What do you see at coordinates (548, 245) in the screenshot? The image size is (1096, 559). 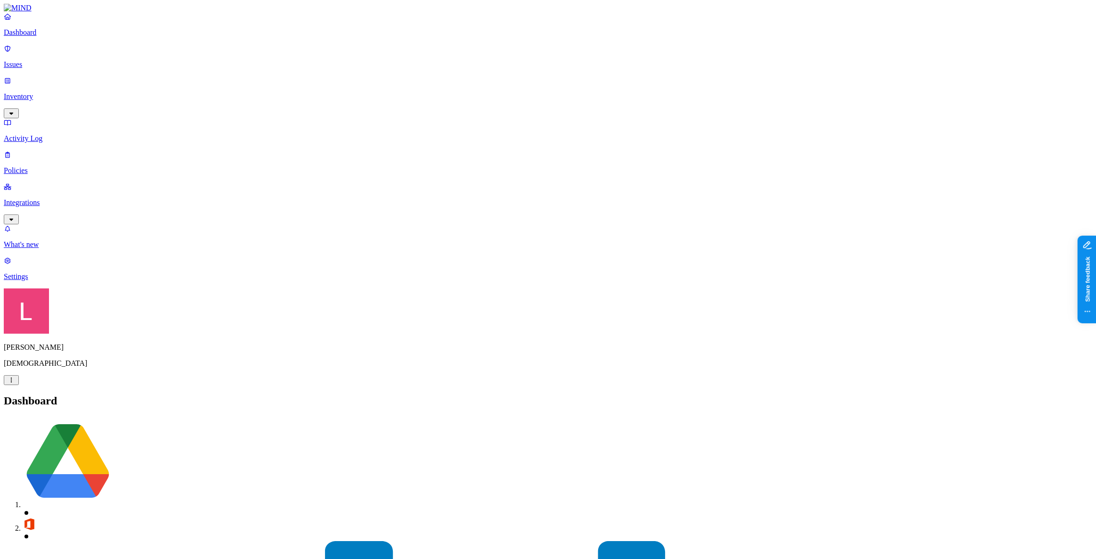 I see `p: What's new` at bounding box center [548, 245].